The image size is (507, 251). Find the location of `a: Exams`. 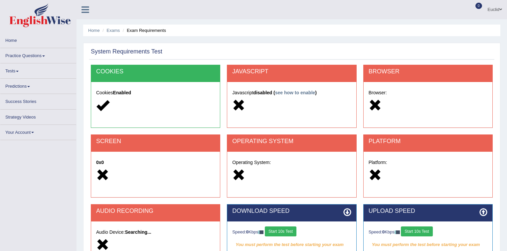

a: Exams is located at coordinates (113, 30).